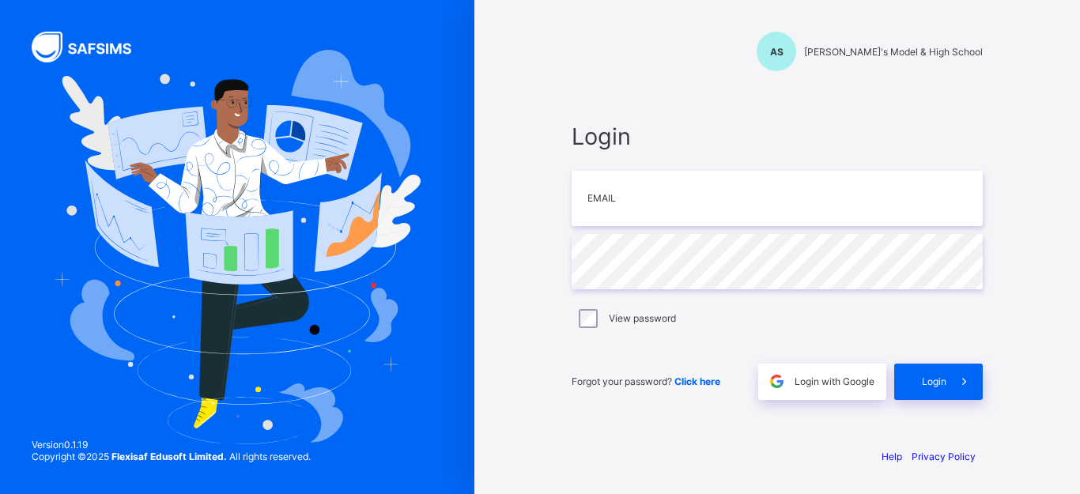 This screenshot has width=1080, height=494. I want to click on span: Forgot your password?, so click(646, 381).